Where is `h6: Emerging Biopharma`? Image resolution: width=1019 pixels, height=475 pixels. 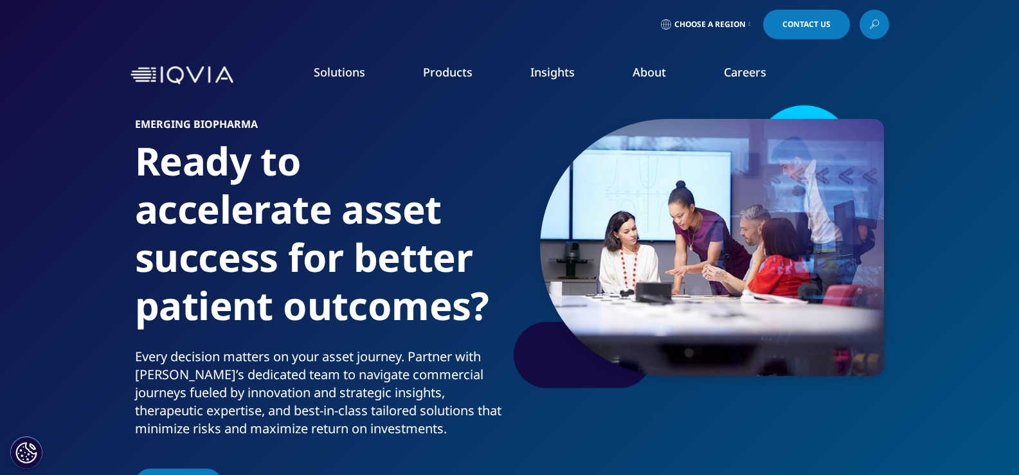
h6: Emerging Biopharma is located at coordinates (319, 128).